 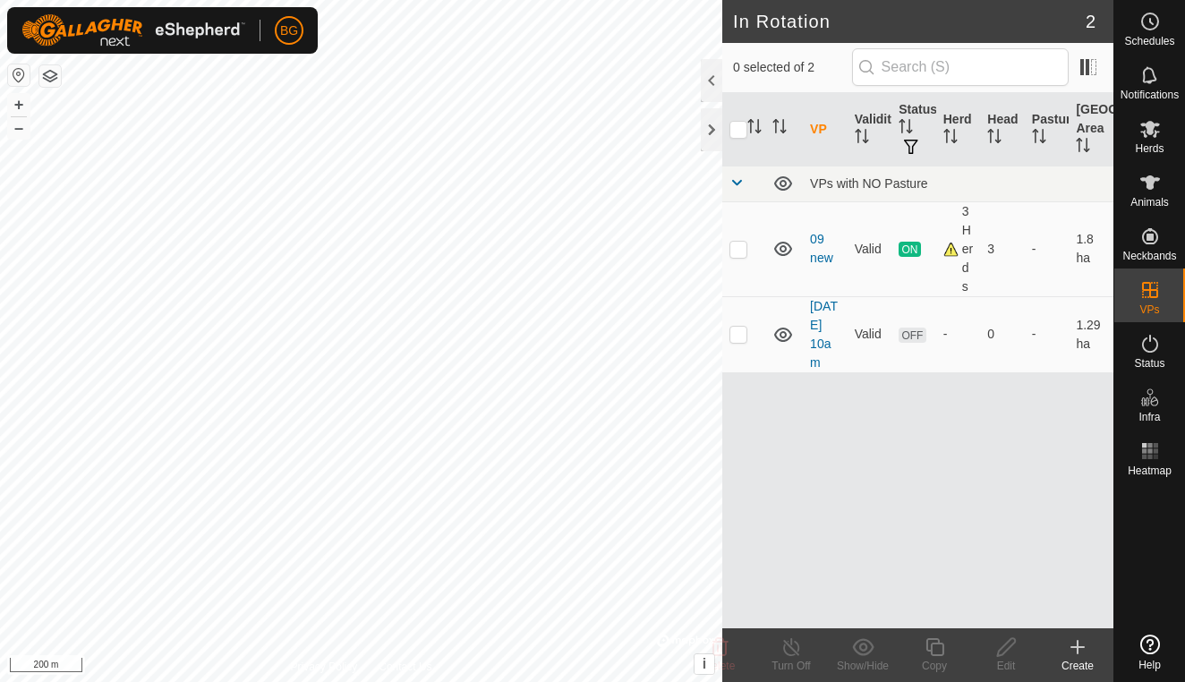 I want to click on a: Help, so click(x=1149, y=652).